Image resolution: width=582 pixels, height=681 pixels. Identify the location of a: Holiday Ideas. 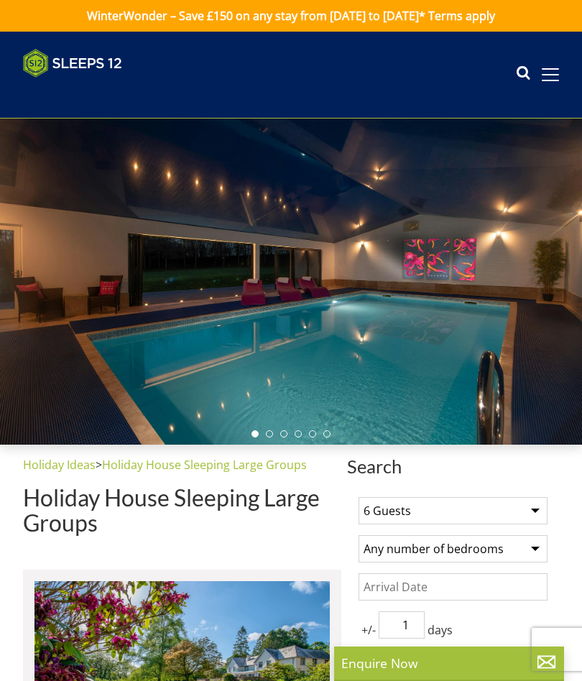
(59, 465).